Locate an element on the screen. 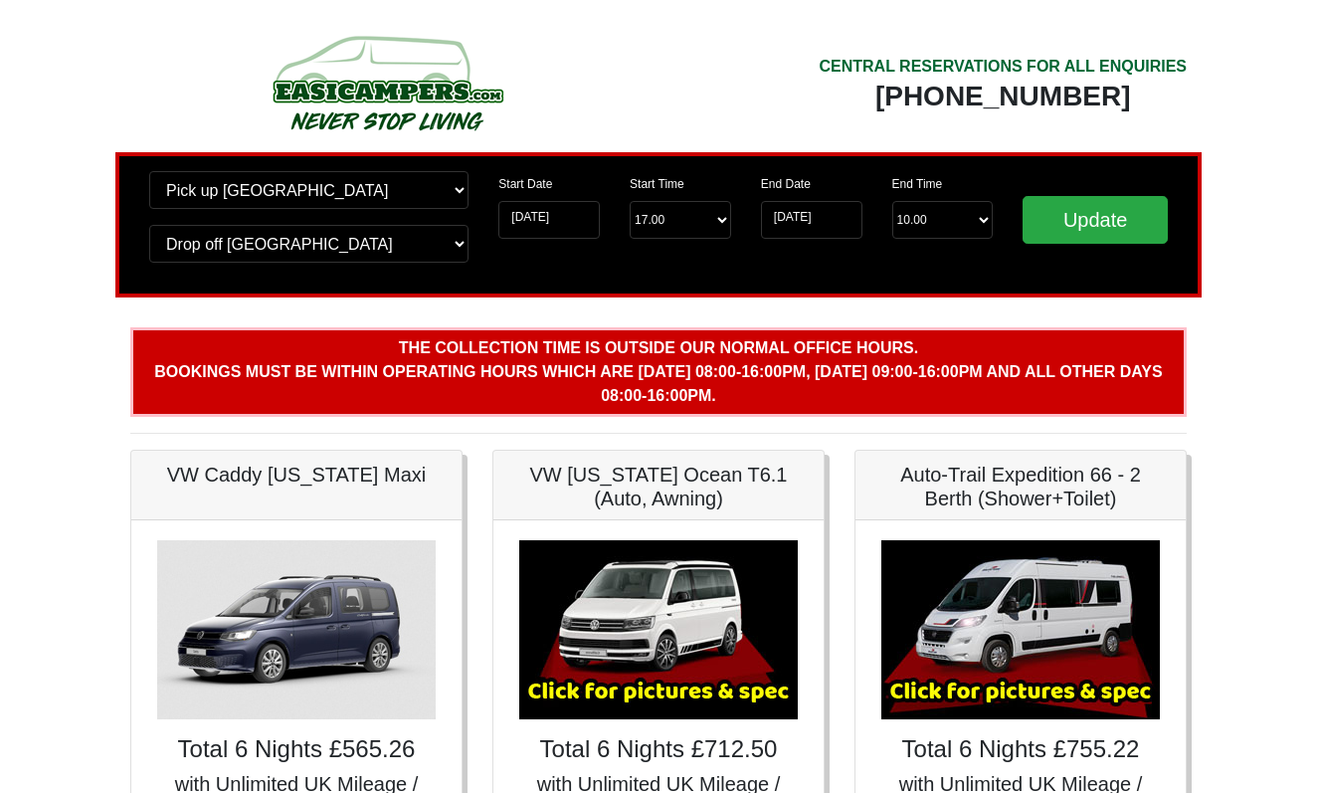 This screenshot has height=793, width=1317. label: End Time is located at coordinates (917, 184).